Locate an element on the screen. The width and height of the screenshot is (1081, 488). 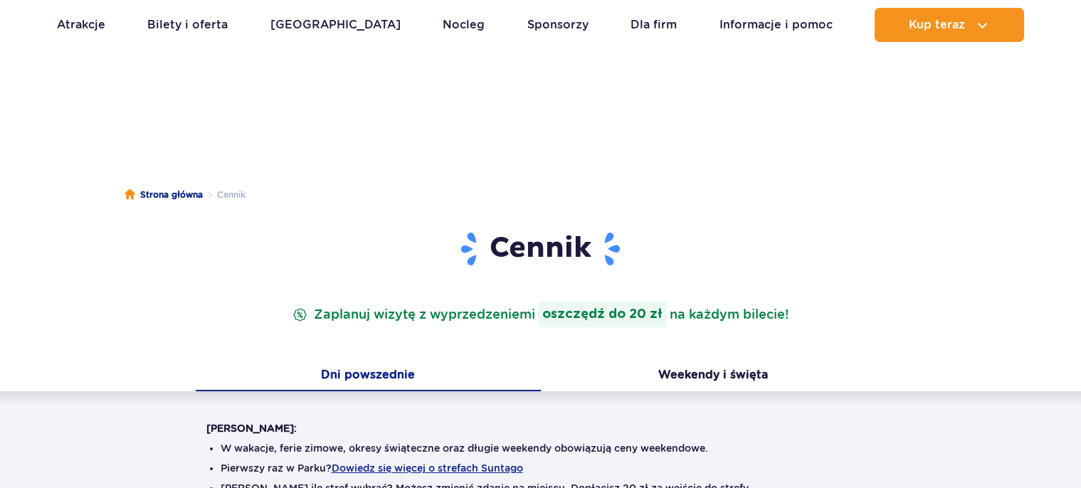
a: Bilety i oferta is located at coordinates (187, 25).